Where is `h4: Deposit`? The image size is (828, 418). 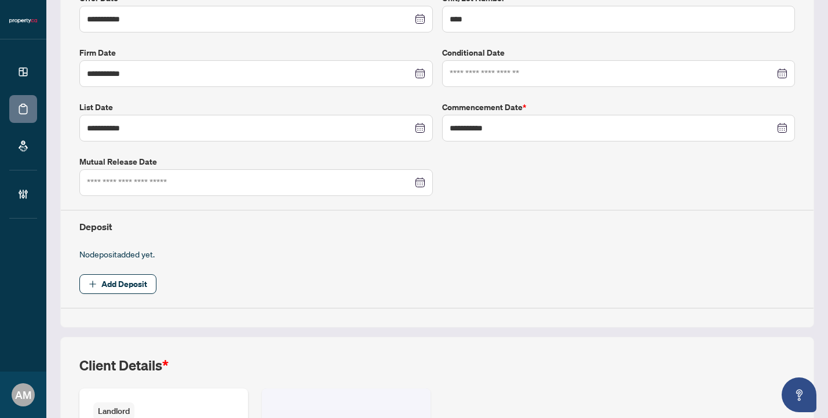 h4: Deposit is located at coordinates (437, 227).